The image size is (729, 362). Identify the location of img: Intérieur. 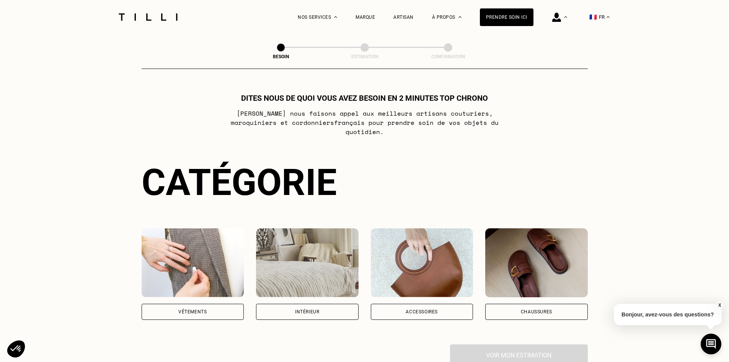
(307, 263).